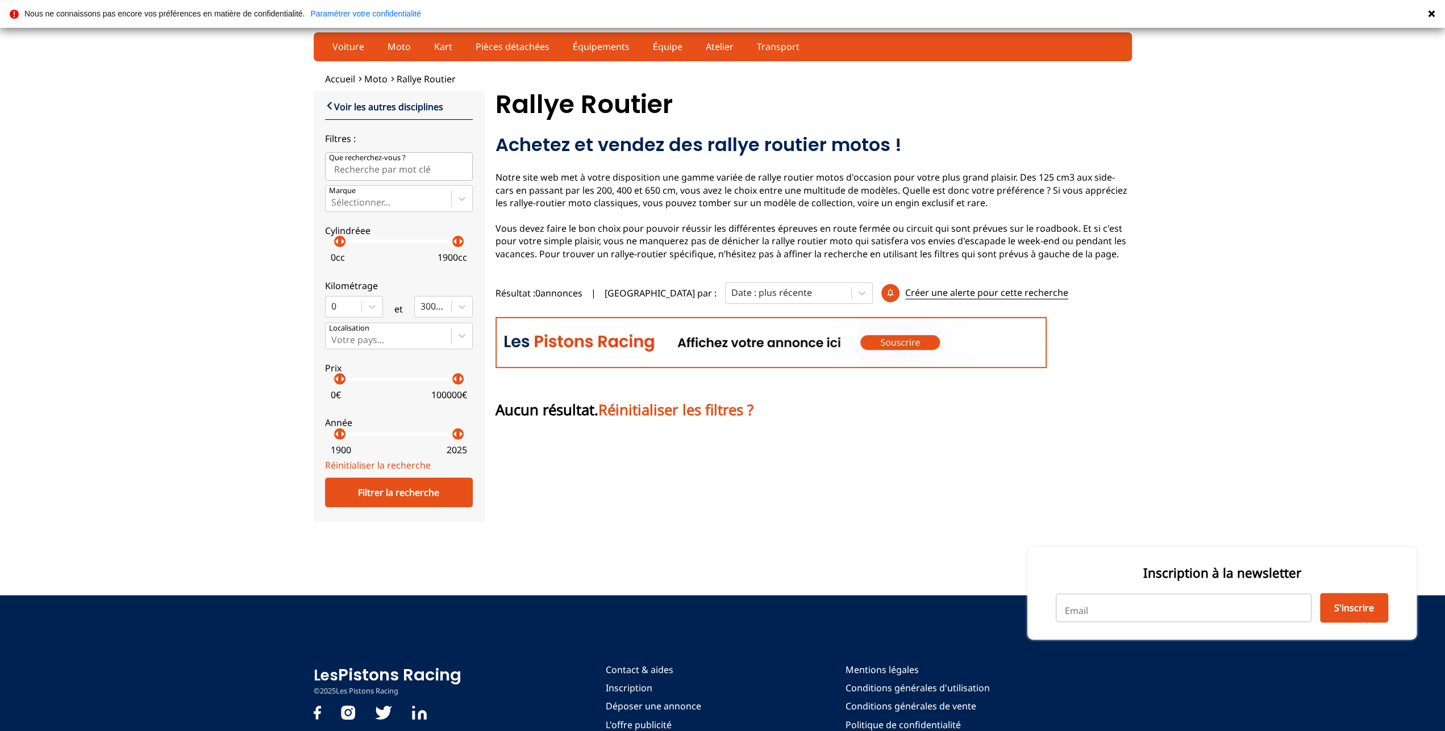 Image resolution: width=1445 pixels, height=731 pixels. Describe the element at coordinates (1354, 608) in the screenshot. I see `button: S'inscrire` at that location.